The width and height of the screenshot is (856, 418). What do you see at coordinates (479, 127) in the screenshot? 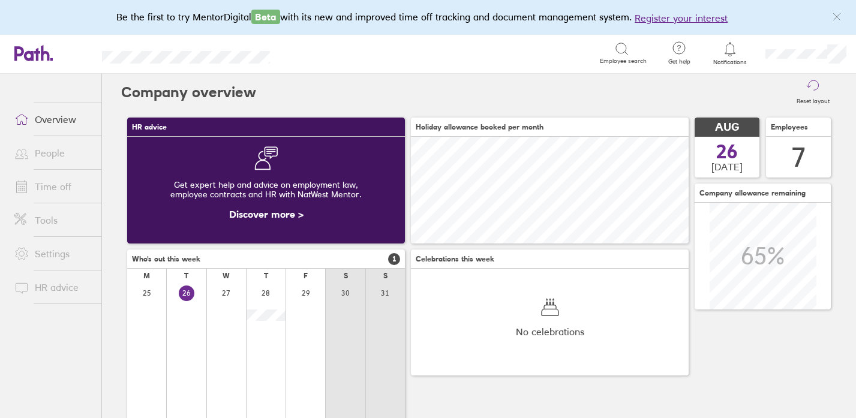
I see `span: Holiday allowance booked per month` at bounding box center [479, 127].